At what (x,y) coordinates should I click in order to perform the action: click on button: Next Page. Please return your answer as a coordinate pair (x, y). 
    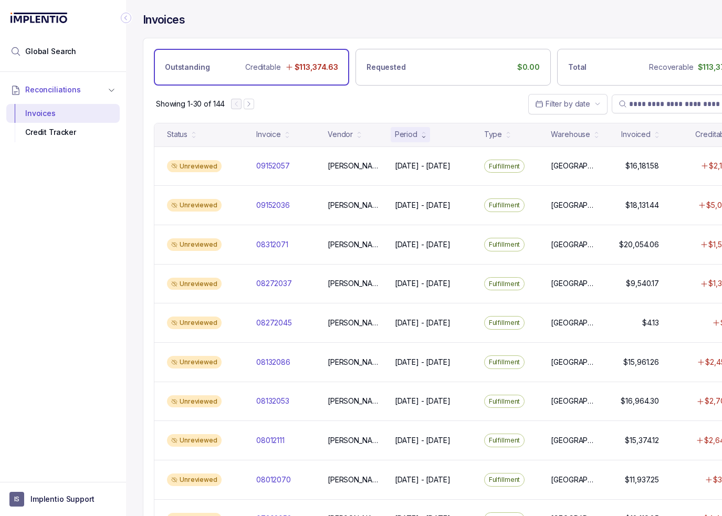
    Looking at the image, I should click on (249, 104).